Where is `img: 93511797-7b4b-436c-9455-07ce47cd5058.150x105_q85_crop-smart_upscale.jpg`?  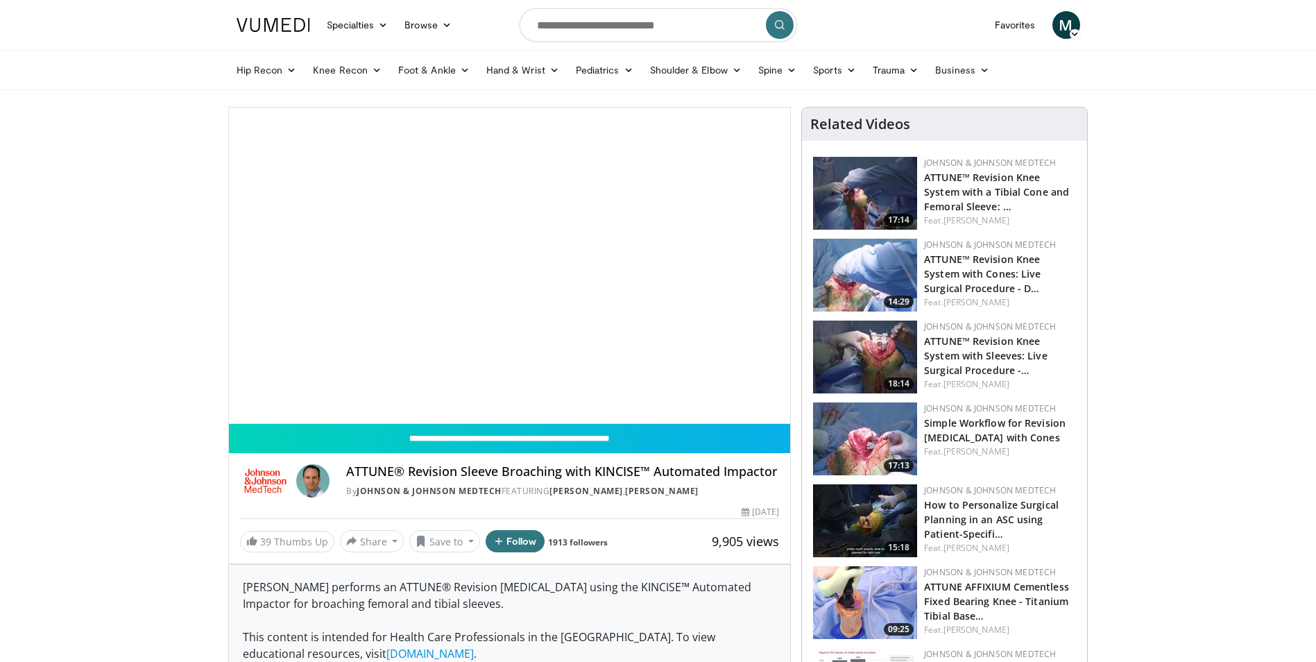
img: 93511797-7b4b-436c-9455-07ce47cd5058.150x105_q85_crop-smart_upscale.jpg is located at coordinates (865, 357).